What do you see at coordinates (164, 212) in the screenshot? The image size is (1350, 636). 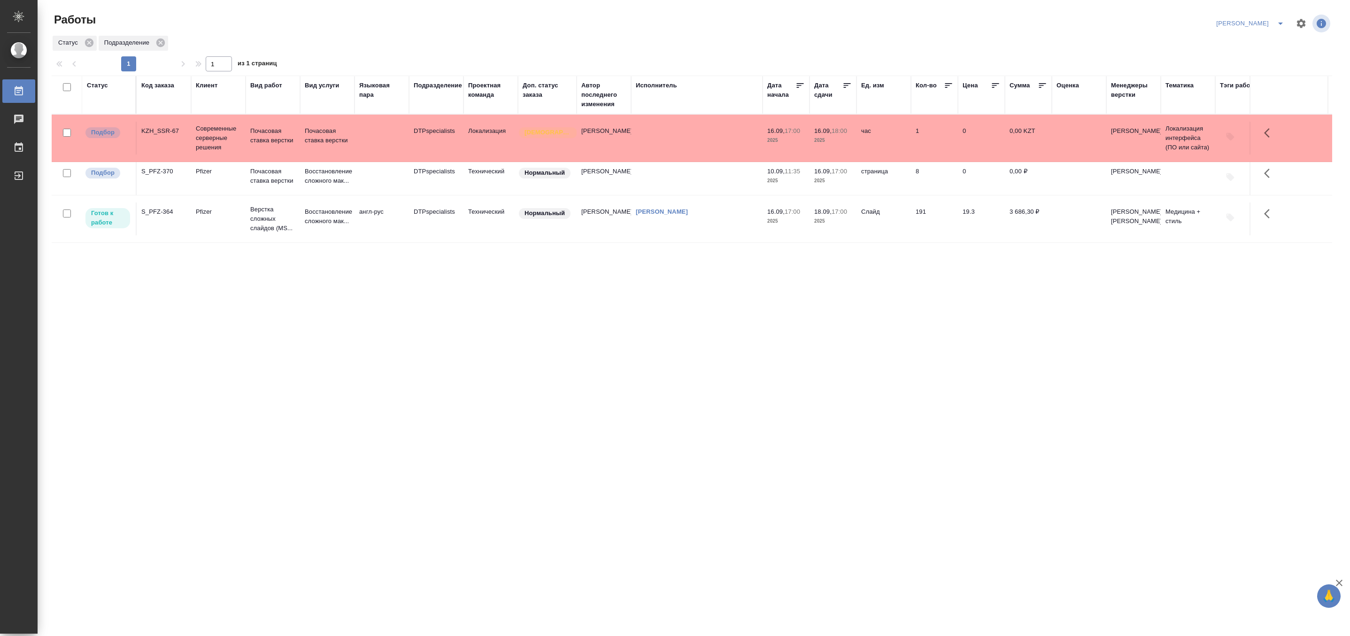 I see `div: S_PFZ-364` at bounding box center [164, 212].